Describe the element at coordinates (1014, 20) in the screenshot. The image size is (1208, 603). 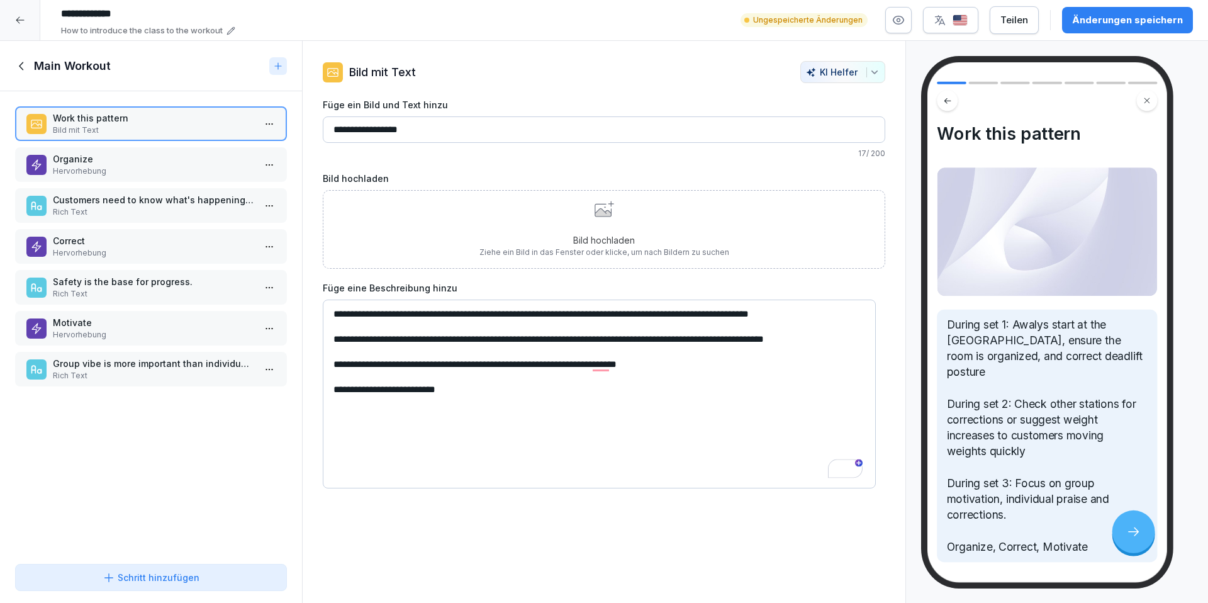
I see `div: Teilen` at that location.